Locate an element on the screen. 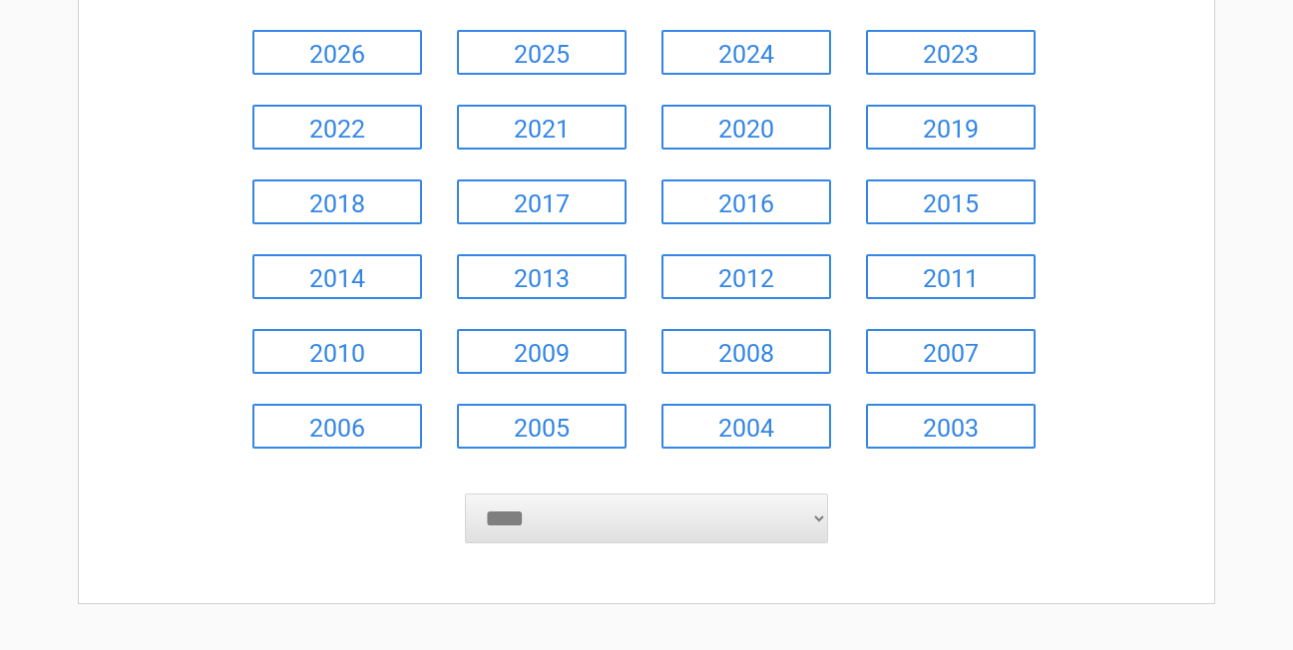  a: 2017 is located at coordinates (542, 201).